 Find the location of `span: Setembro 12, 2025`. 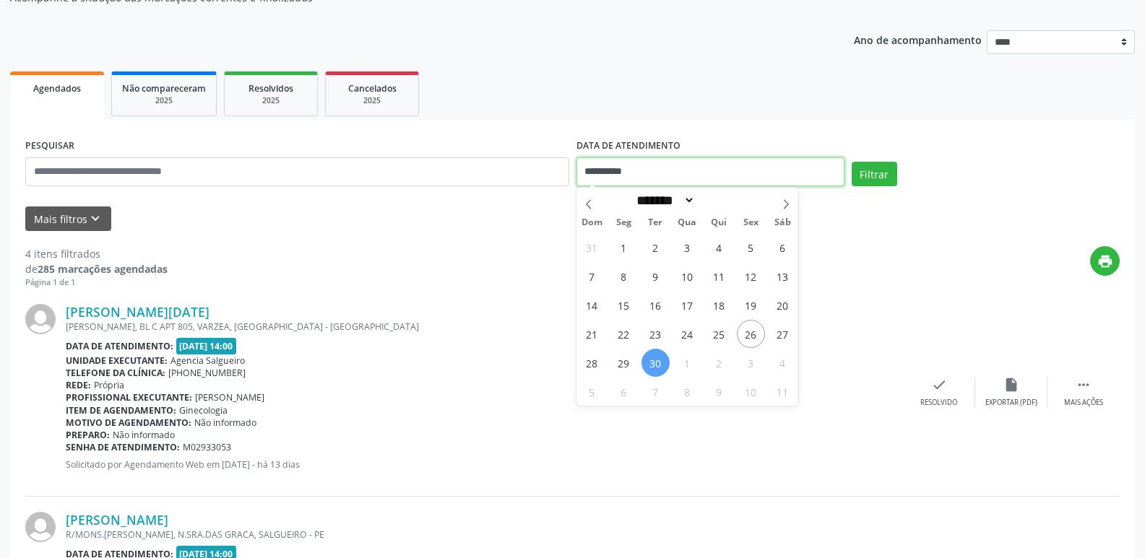

span: Setembro 12, 2025 is located at coordinates (751, 276).